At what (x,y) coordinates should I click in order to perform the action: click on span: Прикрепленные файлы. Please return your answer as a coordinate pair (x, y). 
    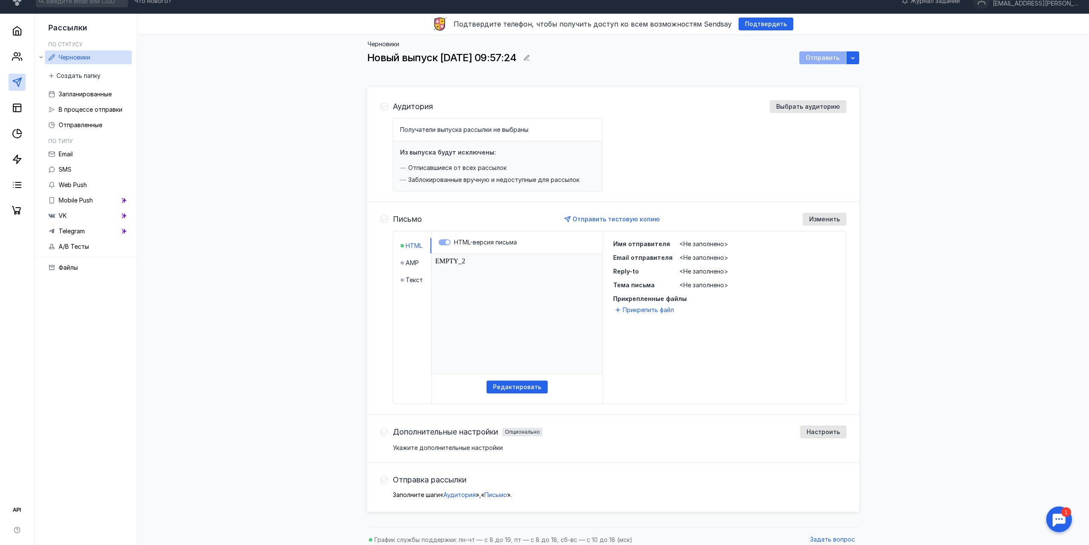
    Looking at the image, I should click on (725, 299).